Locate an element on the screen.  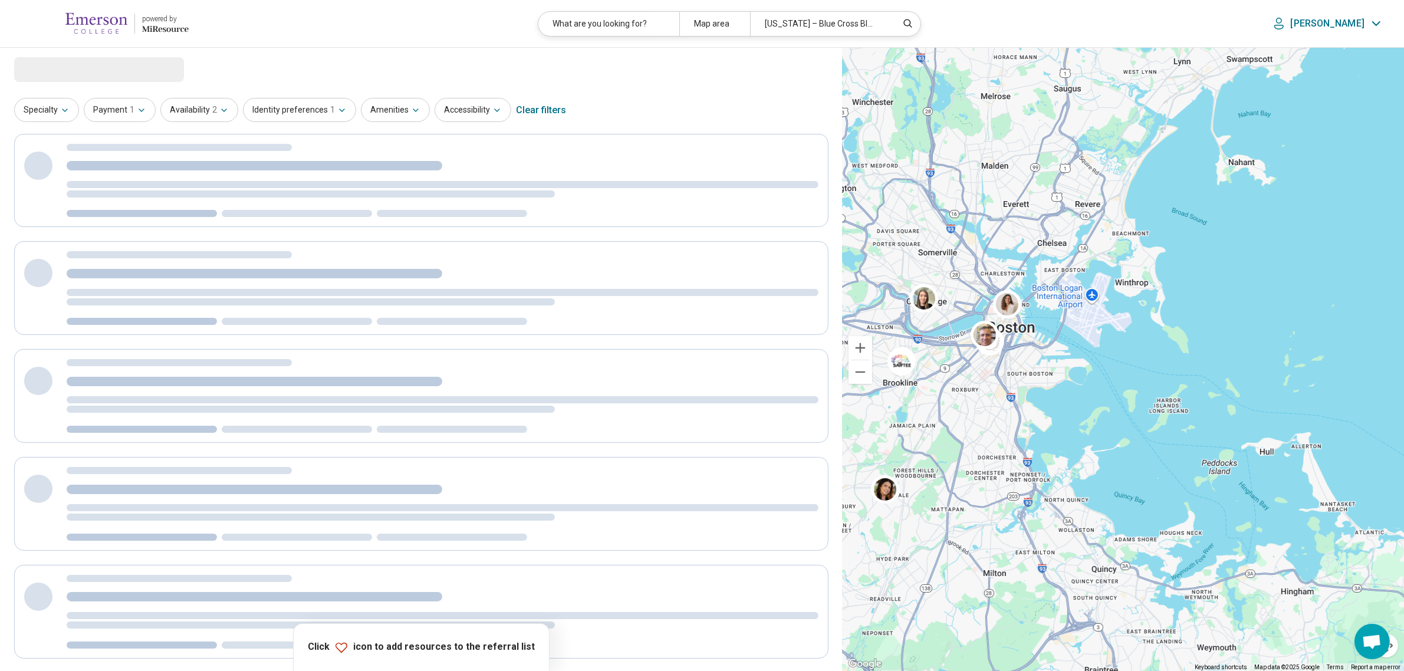
button: Amenities is located at coordinates (395, 110).